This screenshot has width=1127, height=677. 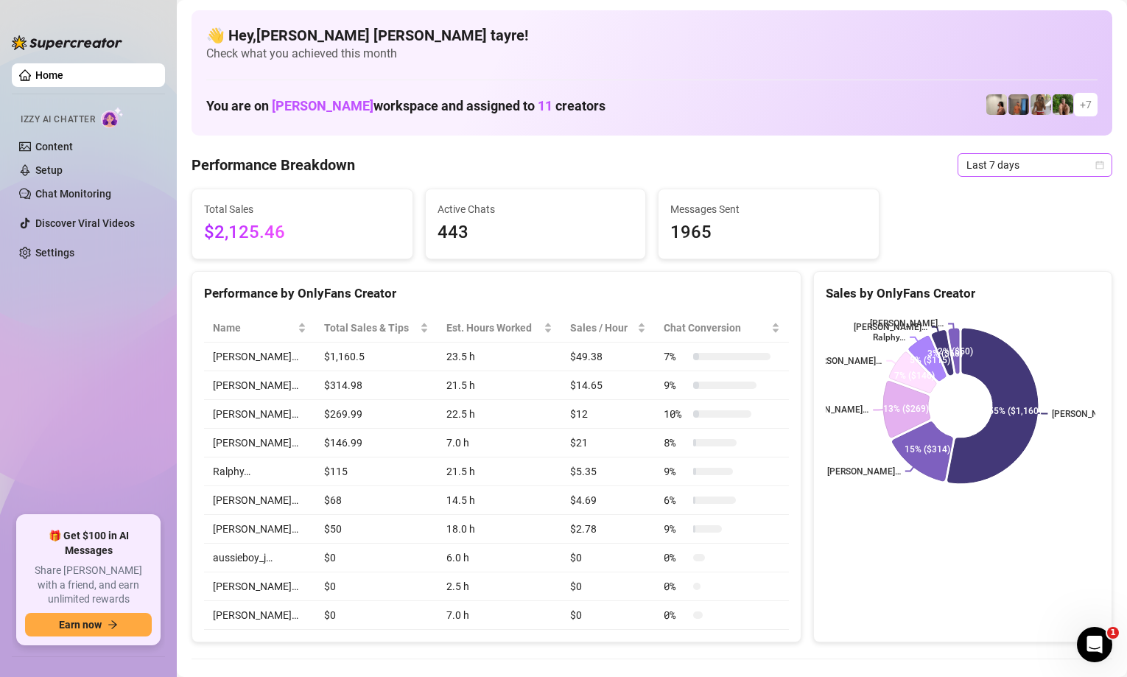 I want to click on td: $146.99, so click(x=377, y=443).